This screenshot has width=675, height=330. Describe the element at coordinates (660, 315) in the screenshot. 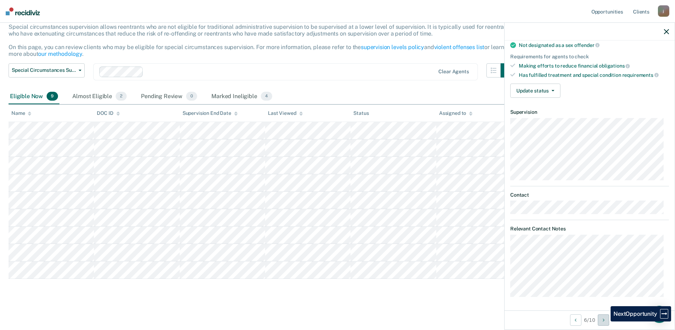

I see `div: Open Intercom Messenger` at that location.